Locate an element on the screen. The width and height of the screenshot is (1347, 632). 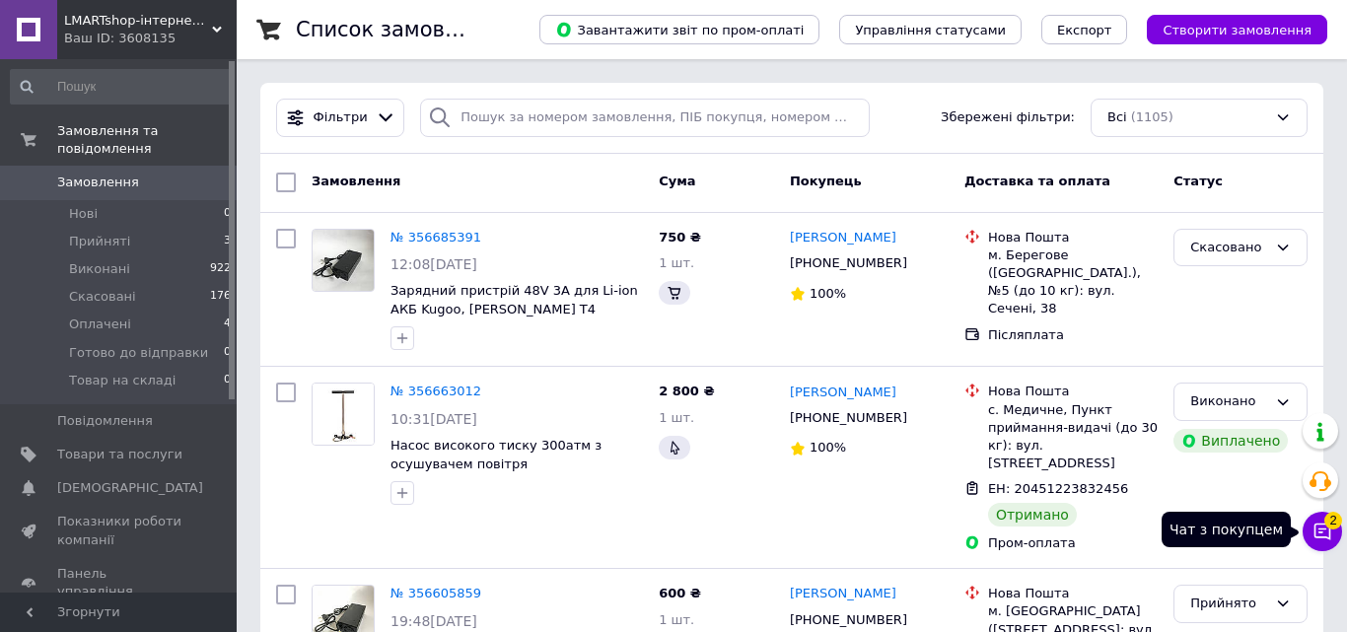
span: Нові is located at coordinates (83, 214).